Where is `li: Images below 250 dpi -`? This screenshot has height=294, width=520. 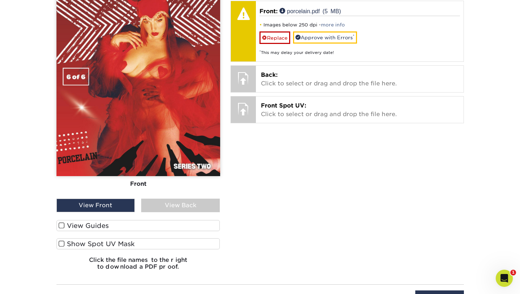 li: Images below 250 dpi - is located at coordinates (359, 25).